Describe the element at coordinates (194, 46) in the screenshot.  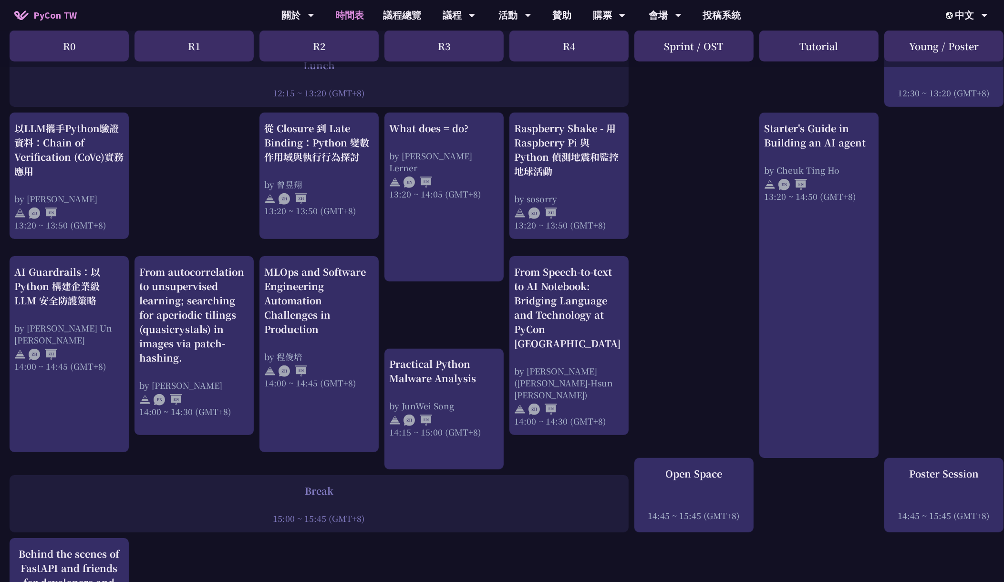
I see `div: R1` at that location.